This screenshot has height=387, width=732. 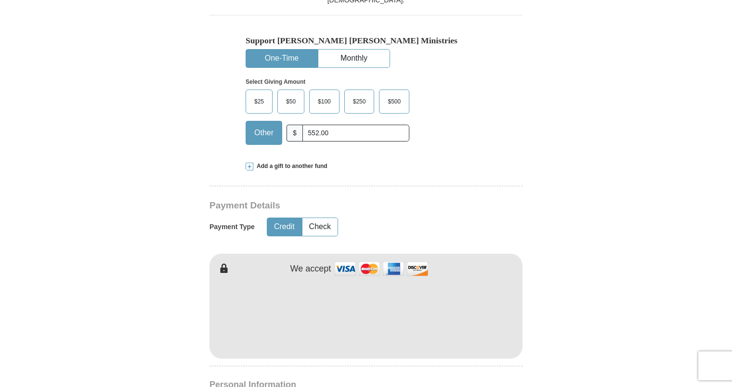 What do you see at coordinates (332, 206) in the screenshot?
I see `h3: Payment Details` at bounding box center [332, 206].